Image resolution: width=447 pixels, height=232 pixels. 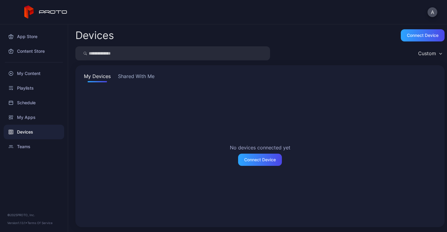 What do you see at coordinates (17, 222) in the screenshot?
I see `span: Version 1.13.1 •` at bounding box center [17, 222].